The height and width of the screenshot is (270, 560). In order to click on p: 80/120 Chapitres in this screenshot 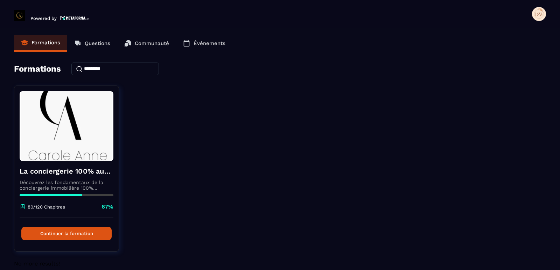, I will do `click(46, 207)`.